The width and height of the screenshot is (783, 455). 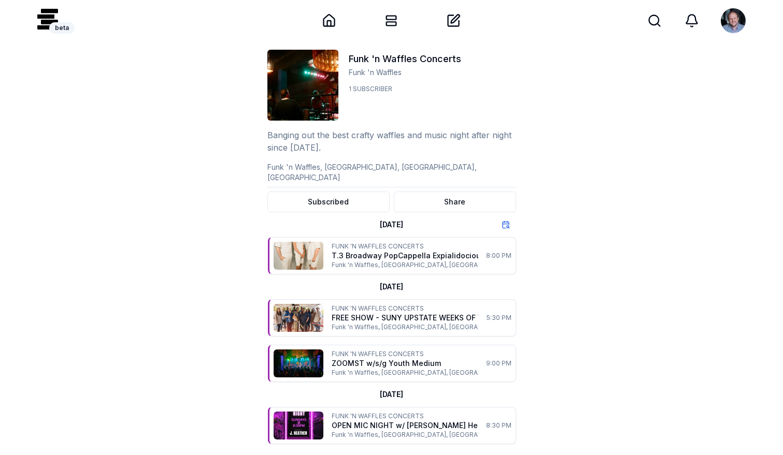 What do you see at coordinates (431, 73) in the screenshot?
I see `p: Funk 'n Waffles` at bounding box center [431, 73].